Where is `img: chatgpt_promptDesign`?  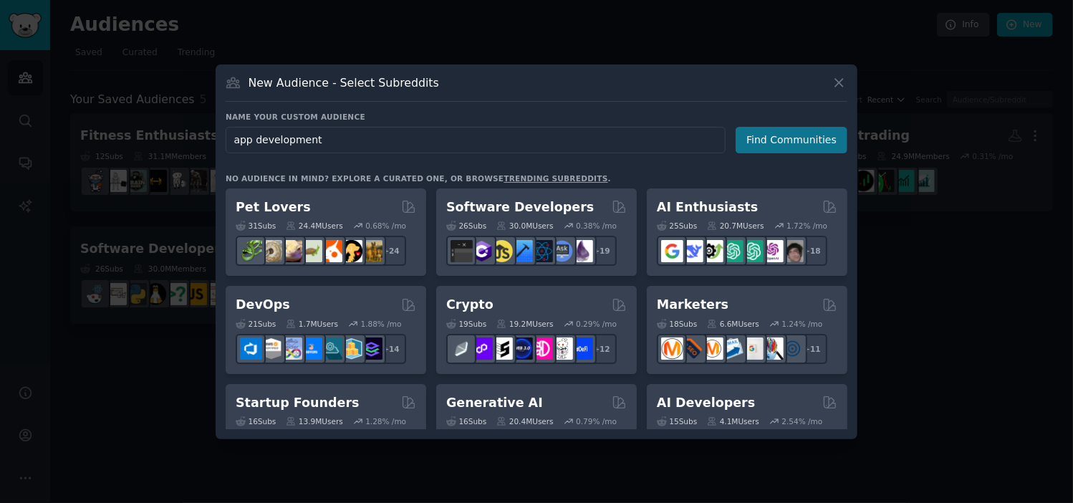
img: chatgpt_promptDesign is located at coordinates (732, 251).